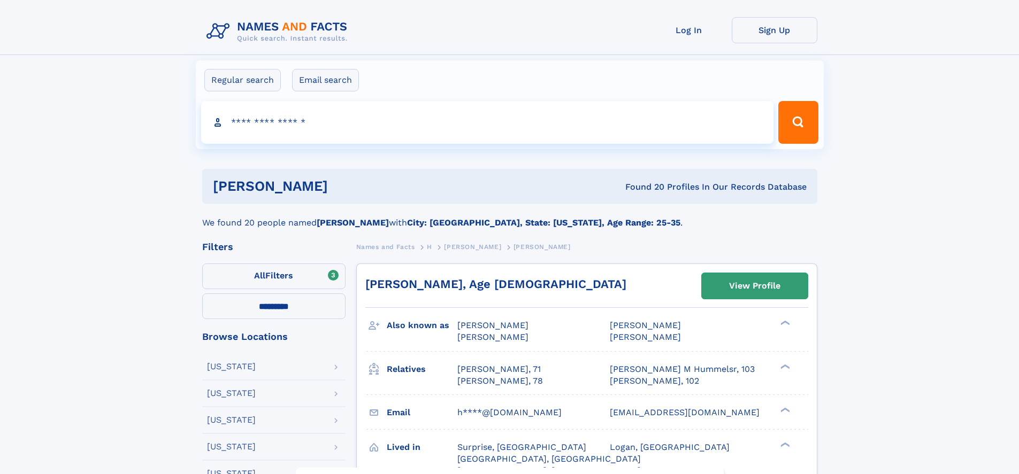 Image resolution: width=1019 pixels, height=474 pixels. Describe the element at coordinates (274, 337) in the screenshot. I see `div: Browse Locations` at that location.